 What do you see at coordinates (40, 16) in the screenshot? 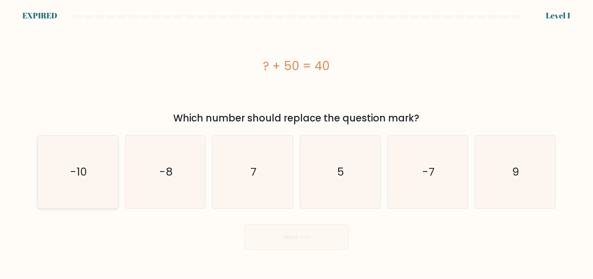
I see `div: EXPIRED` at bounding box center [40, 16].